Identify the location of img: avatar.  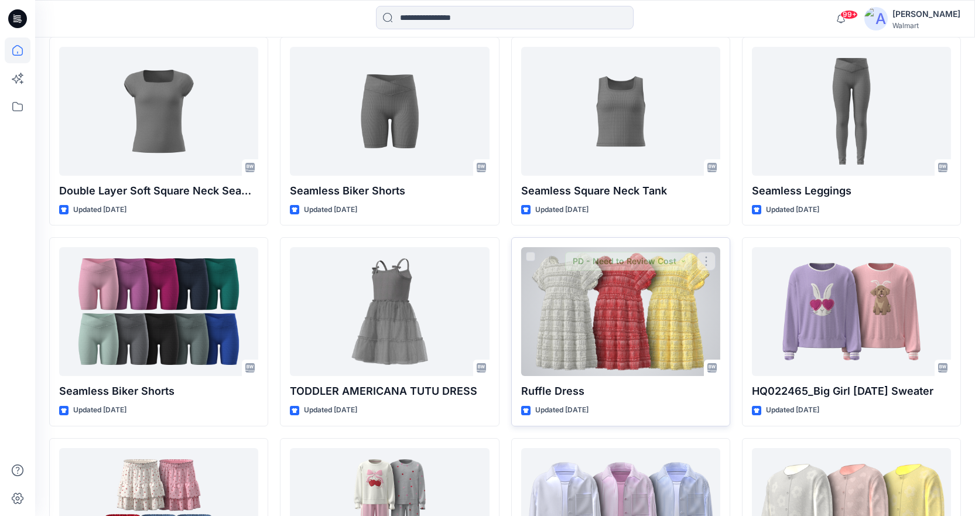
(876, 19).